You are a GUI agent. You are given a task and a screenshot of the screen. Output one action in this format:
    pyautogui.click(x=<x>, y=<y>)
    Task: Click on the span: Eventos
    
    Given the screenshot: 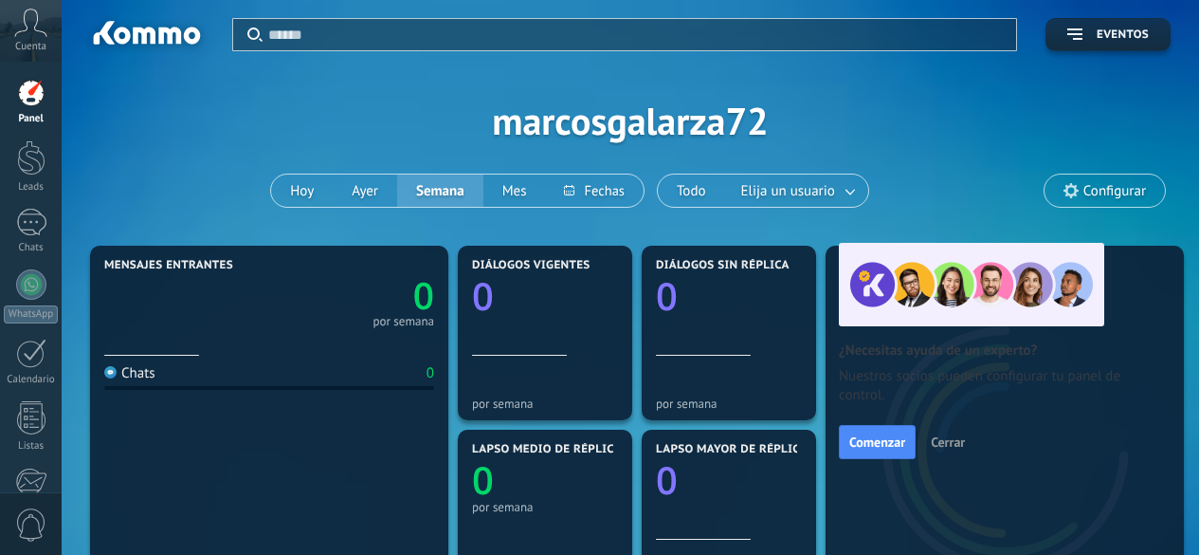 What is the action you would take?
    pyautogui.click(x=1123, y=35)
    